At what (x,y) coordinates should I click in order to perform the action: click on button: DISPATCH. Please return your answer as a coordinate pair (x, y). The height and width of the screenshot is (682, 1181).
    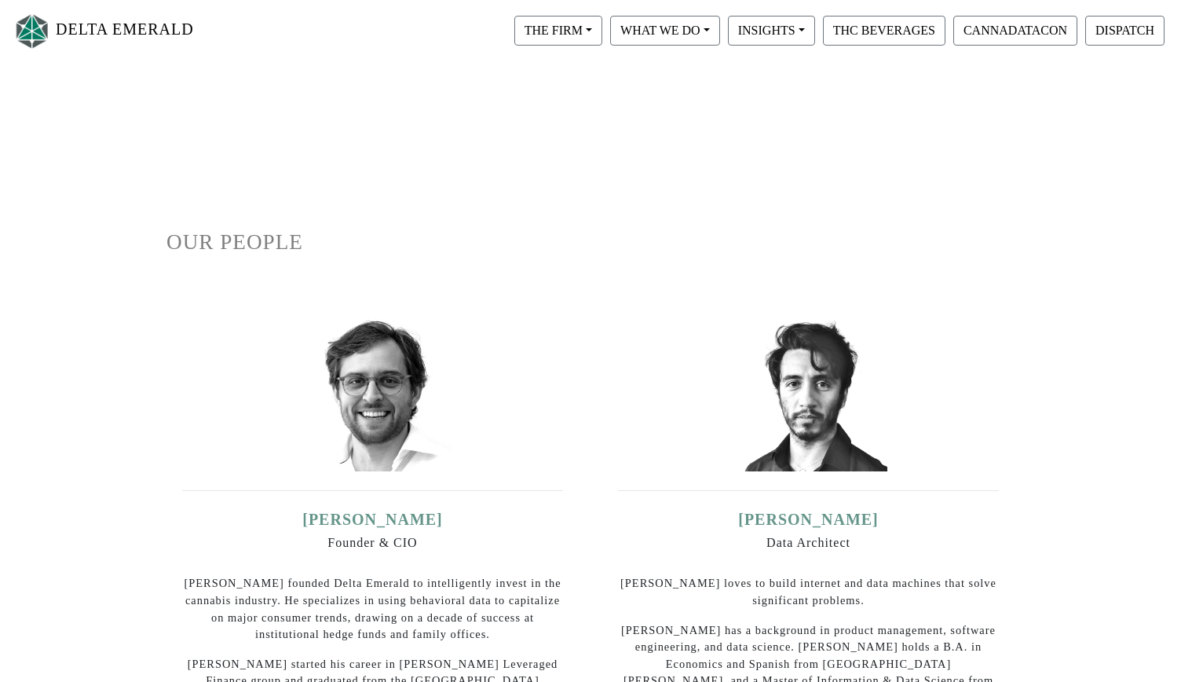
    Looking at the image, I should click on (1125, 31).